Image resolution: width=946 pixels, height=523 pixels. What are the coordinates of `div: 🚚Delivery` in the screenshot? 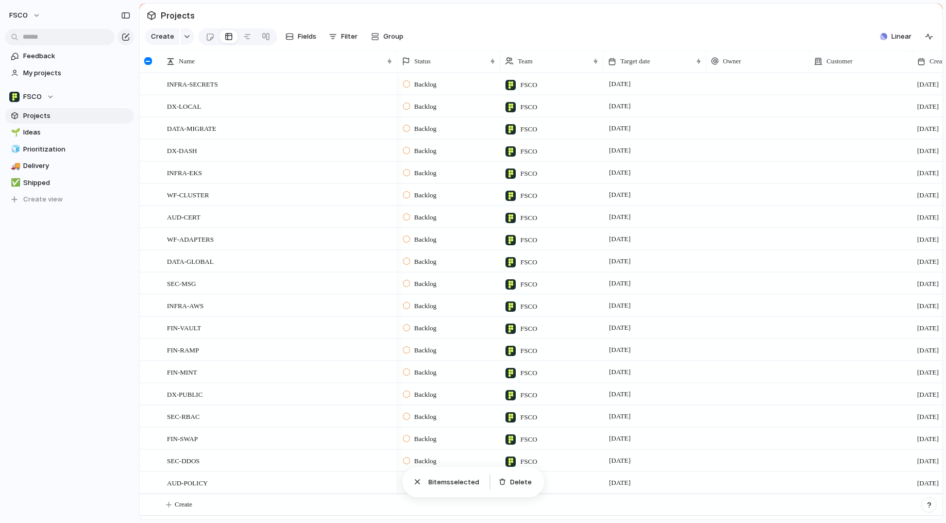 It's located at (70, 166).